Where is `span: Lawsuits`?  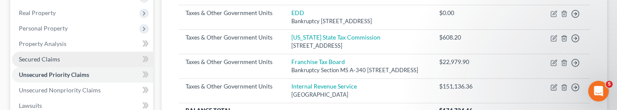
span: Lawsuits is located at coordinates (30, 105).